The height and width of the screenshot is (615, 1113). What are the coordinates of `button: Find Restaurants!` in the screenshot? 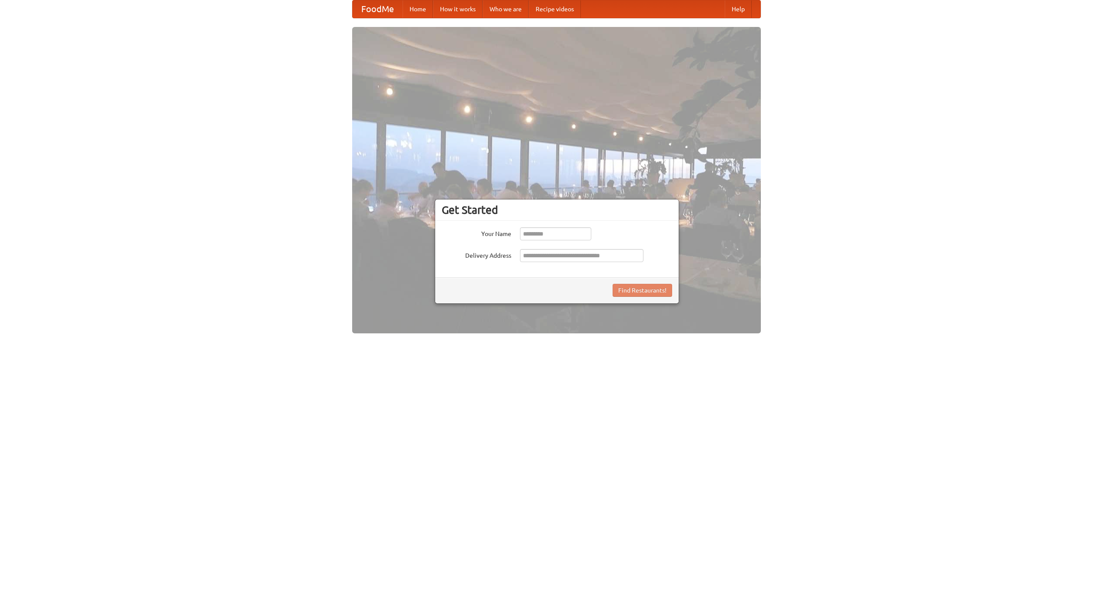 It's located at (642, 290).